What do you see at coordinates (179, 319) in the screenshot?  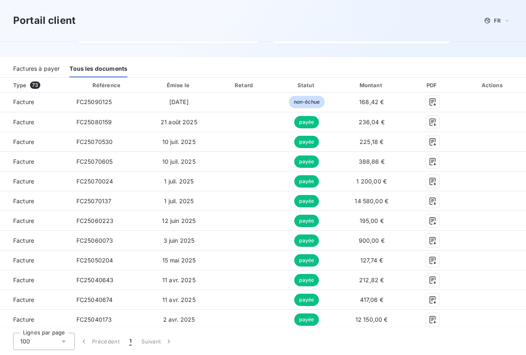 I see `span: 2 avr. 2025` at bounding box center [179, 319].